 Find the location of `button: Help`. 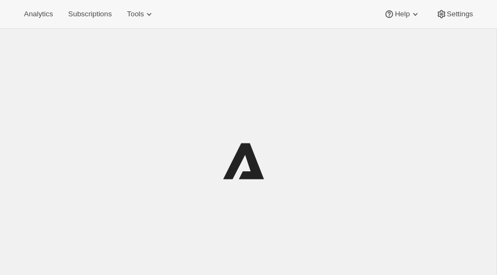

button: Help is located at coordinates (401, 14).